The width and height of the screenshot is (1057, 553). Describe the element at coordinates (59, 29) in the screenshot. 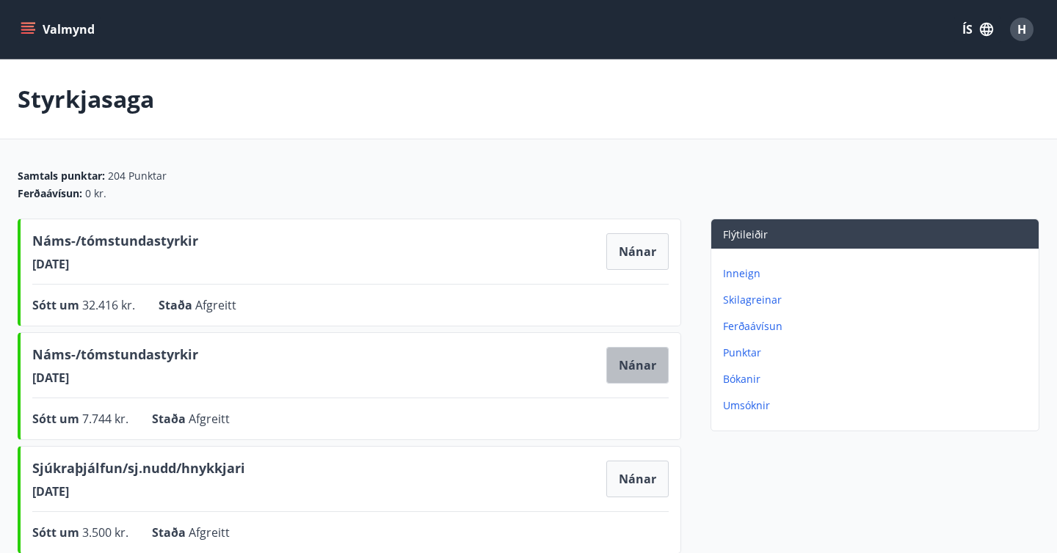

I see `button: menu` at that location.